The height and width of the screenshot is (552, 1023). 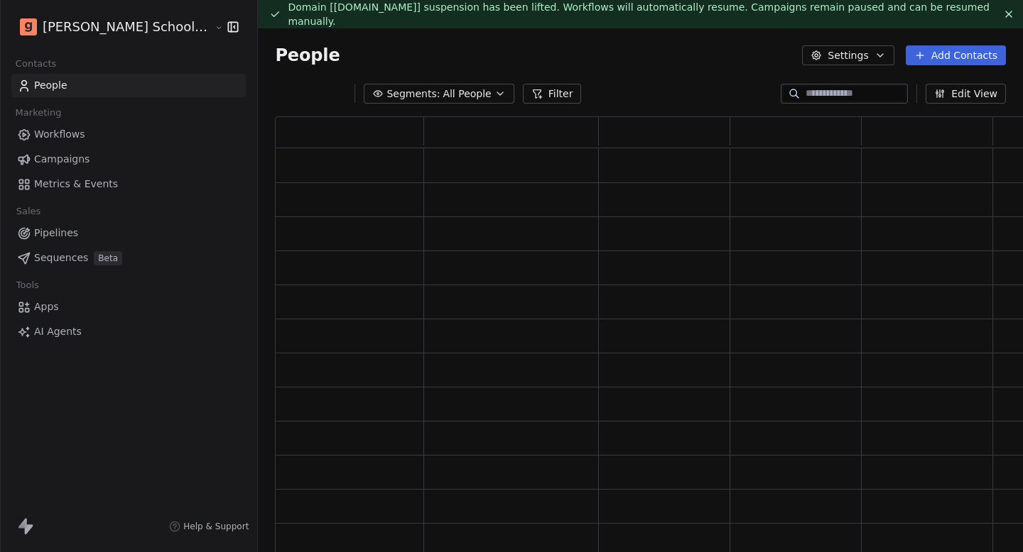 I want to click on a: Metrics & Events, so click(x=129, y=184).